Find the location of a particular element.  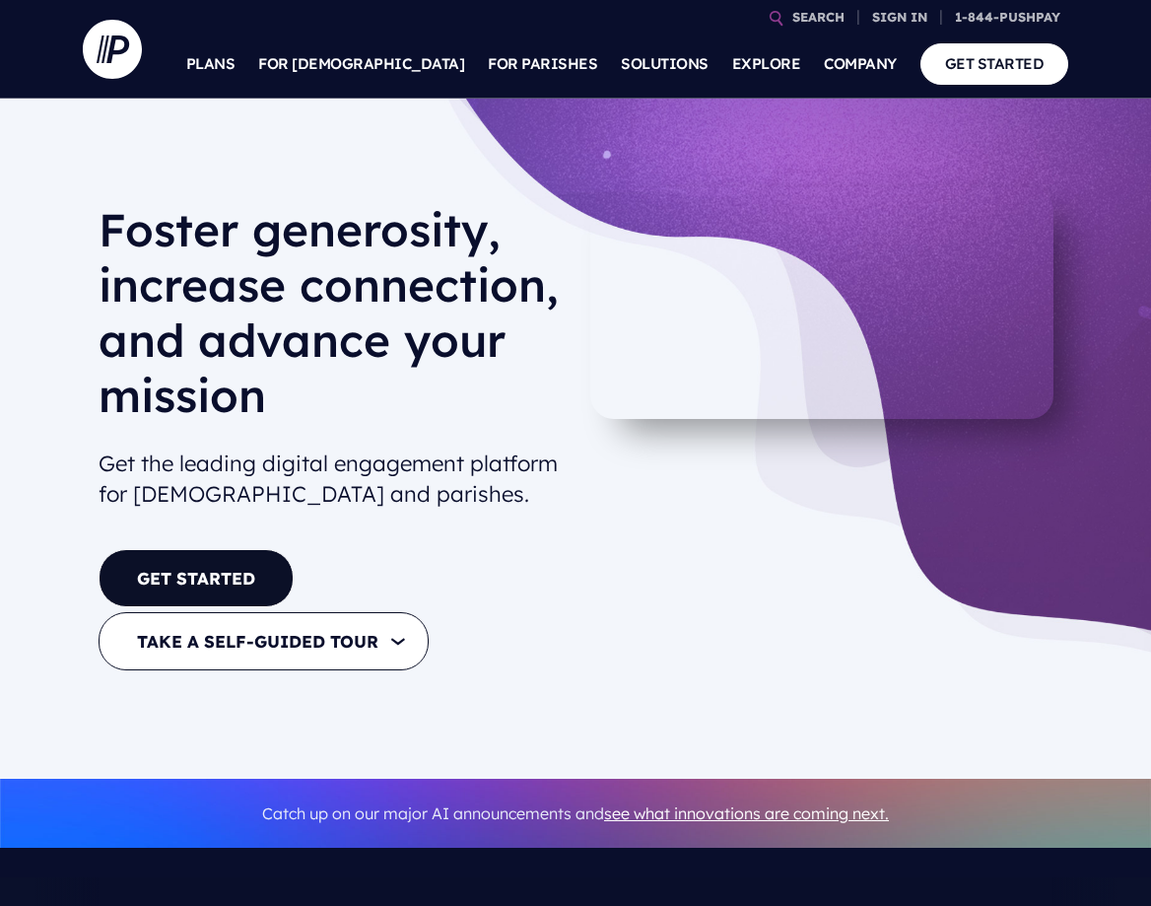

a: see what innovations are coming next. is located at coordinates (746, 813).